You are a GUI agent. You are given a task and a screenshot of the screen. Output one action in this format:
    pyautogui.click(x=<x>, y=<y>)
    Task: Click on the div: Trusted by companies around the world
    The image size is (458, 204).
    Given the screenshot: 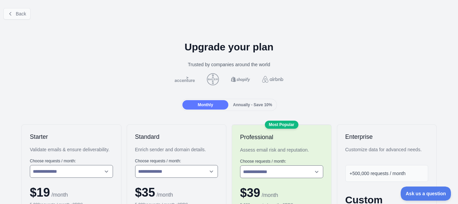 What is the action you would take?
    pyautogui.click(x=229, y=64)
    